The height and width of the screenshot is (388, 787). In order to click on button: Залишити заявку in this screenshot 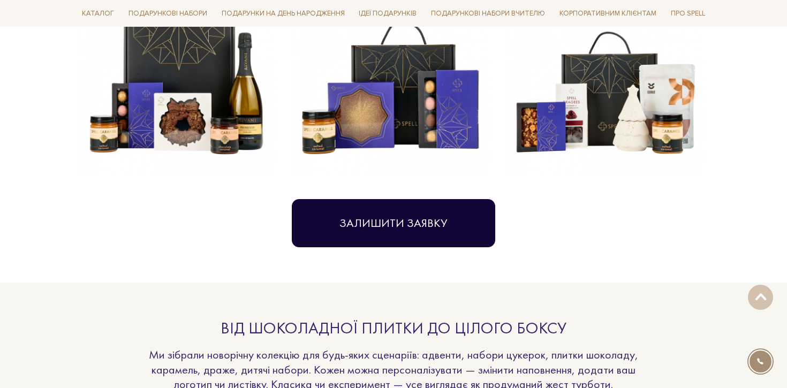, I will do `click(393, 223)`.